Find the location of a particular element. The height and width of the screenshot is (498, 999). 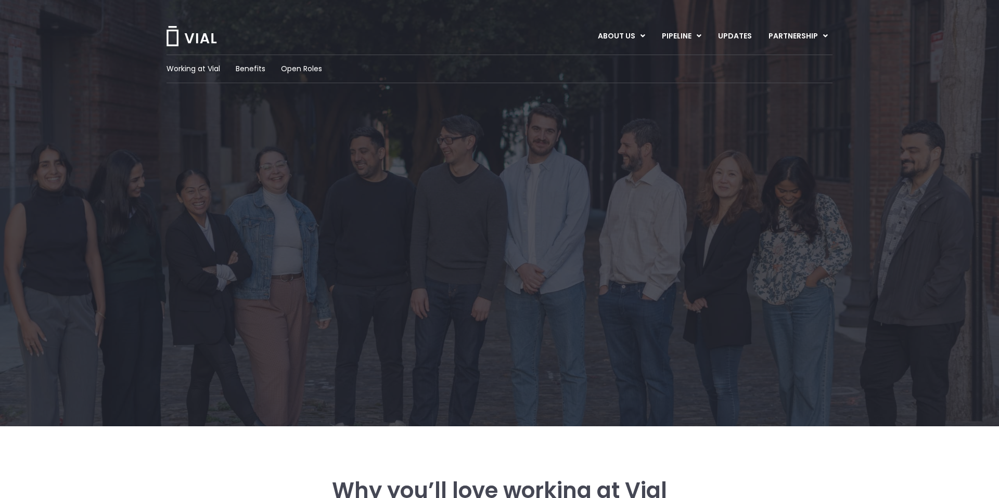

a: Benefits is located at coordinates (250, 69).